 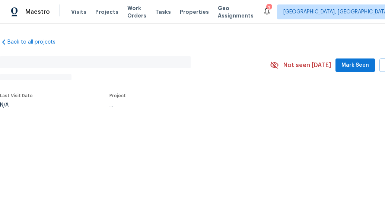 I want to click on div: 3, so click(x=269, y=8).